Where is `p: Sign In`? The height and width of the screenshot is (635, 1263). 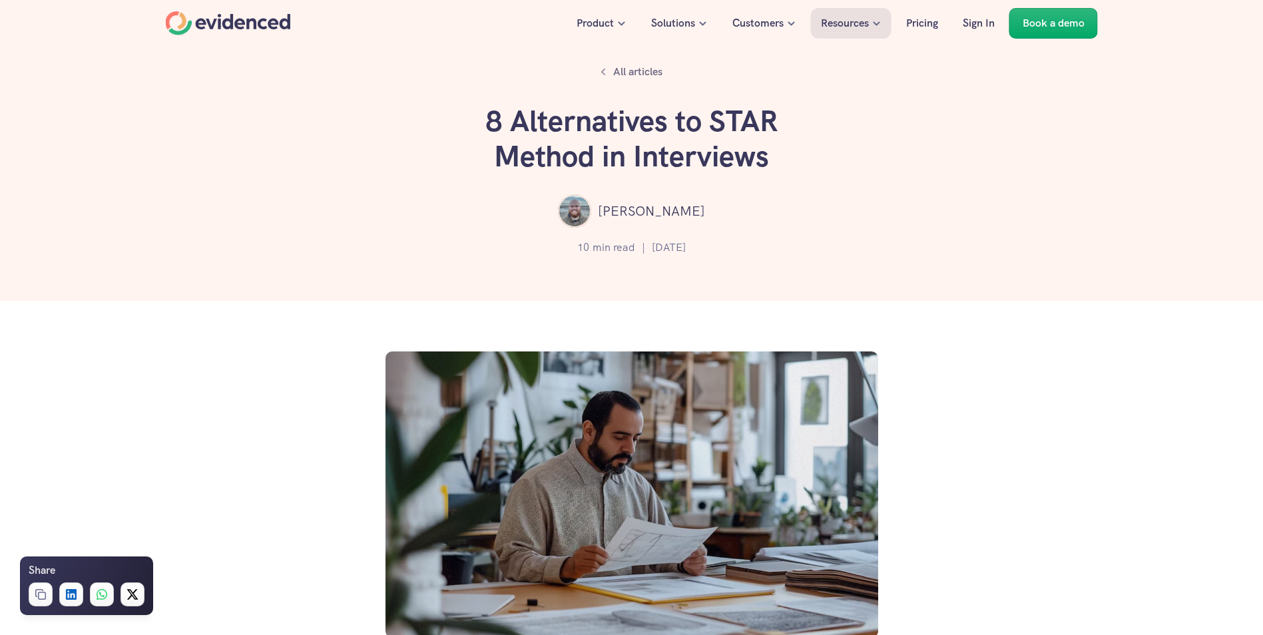 p: Sign In is located at coordinates (978, 23).